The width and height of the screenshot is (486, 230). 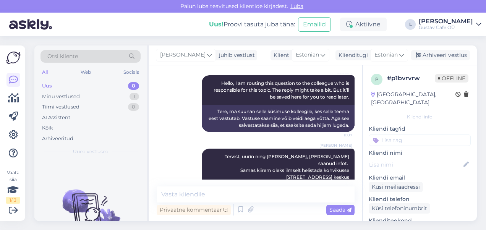 What do you see at coordinates (420, 221) in the screenshot?
I see `p: Klienditeekond` at bounding box center [420, 221].